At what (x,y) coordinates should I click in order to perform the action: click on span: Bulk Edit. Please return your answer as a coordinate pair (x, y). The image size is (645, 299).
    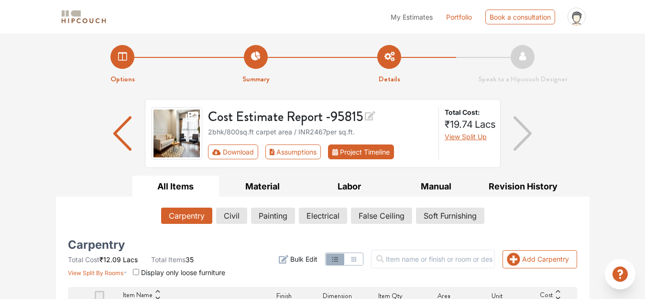
    Looking at the image, I should click on (304, 259).